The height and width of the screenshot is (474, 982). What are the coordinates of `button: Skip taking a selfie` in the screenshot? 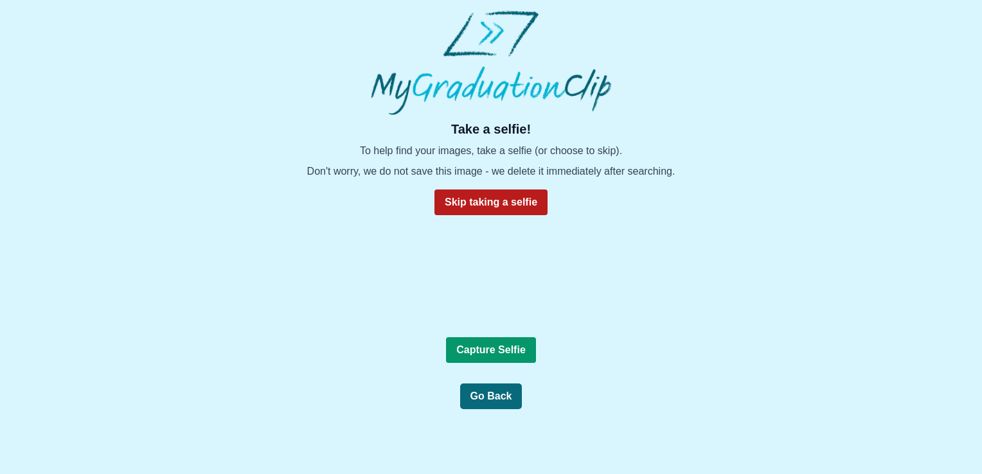 It's located at (491, 203).